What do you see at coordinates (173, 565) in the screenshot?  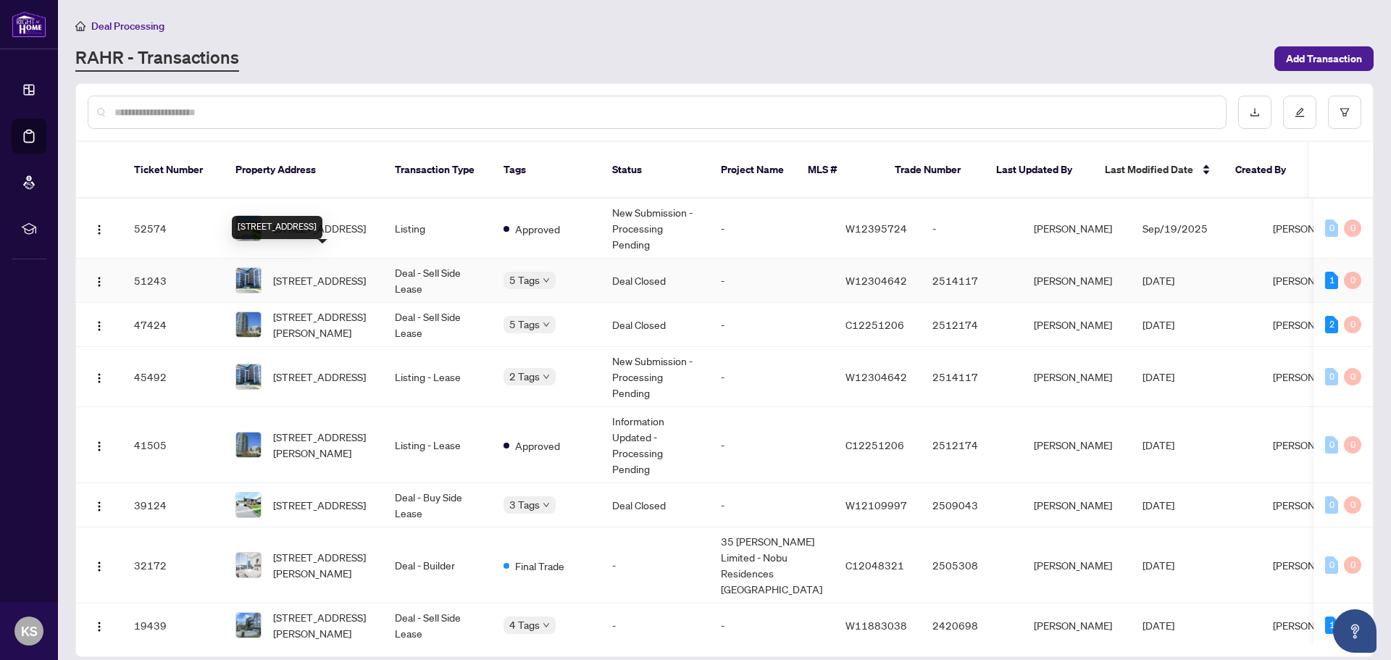 I see `td: 32172` at bounding box center [173, 565].